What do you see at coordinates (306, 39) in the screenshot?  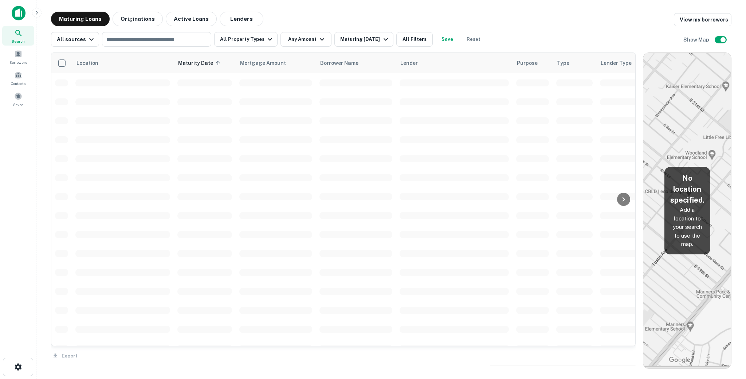 I see `button: Any Amount` at bounding box center [306, 39].